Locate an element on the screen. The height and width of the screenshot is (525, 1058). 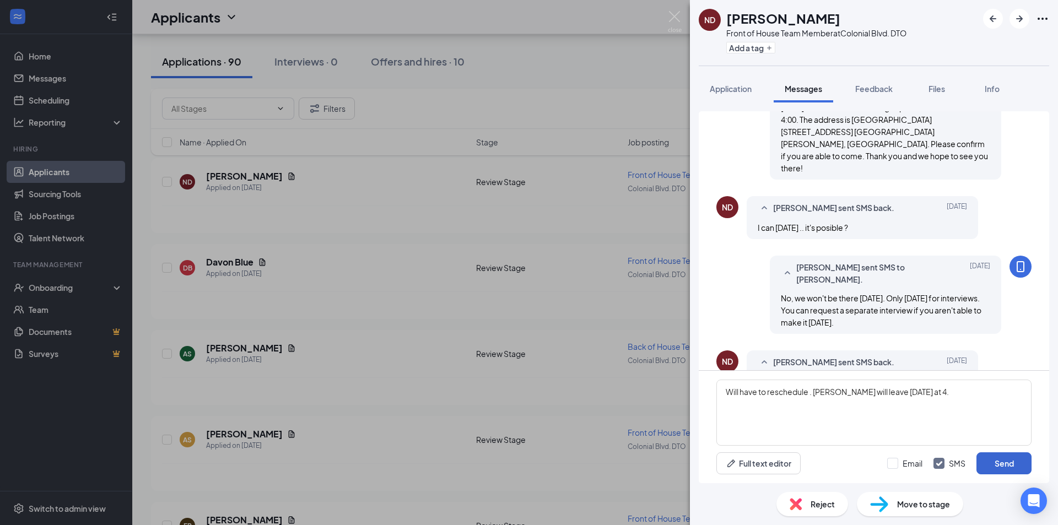
svg: Pen is located at coordinates (731, 463).